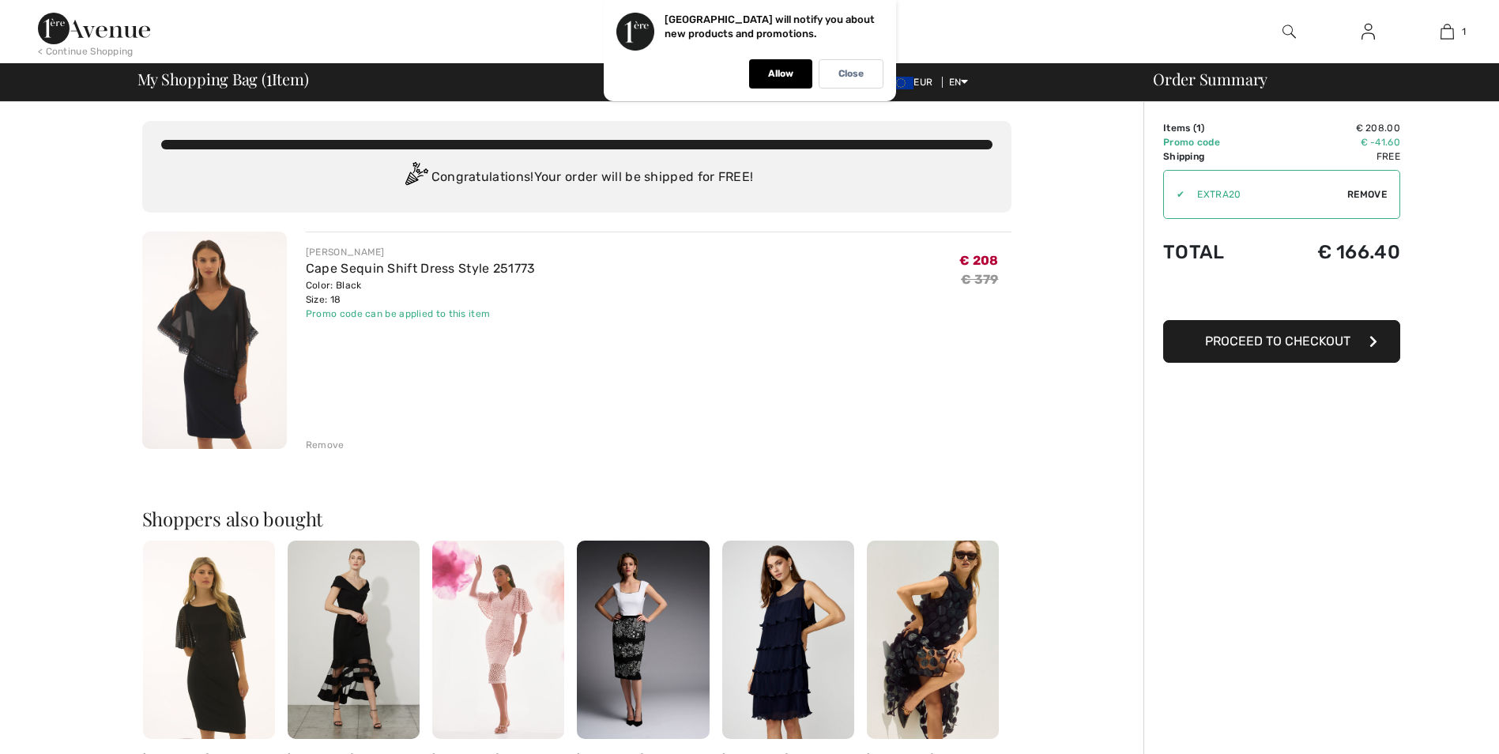 The height and width of the screenshot is (754, 1499). I want to click on td: € 166.40, so click(1332, 252).